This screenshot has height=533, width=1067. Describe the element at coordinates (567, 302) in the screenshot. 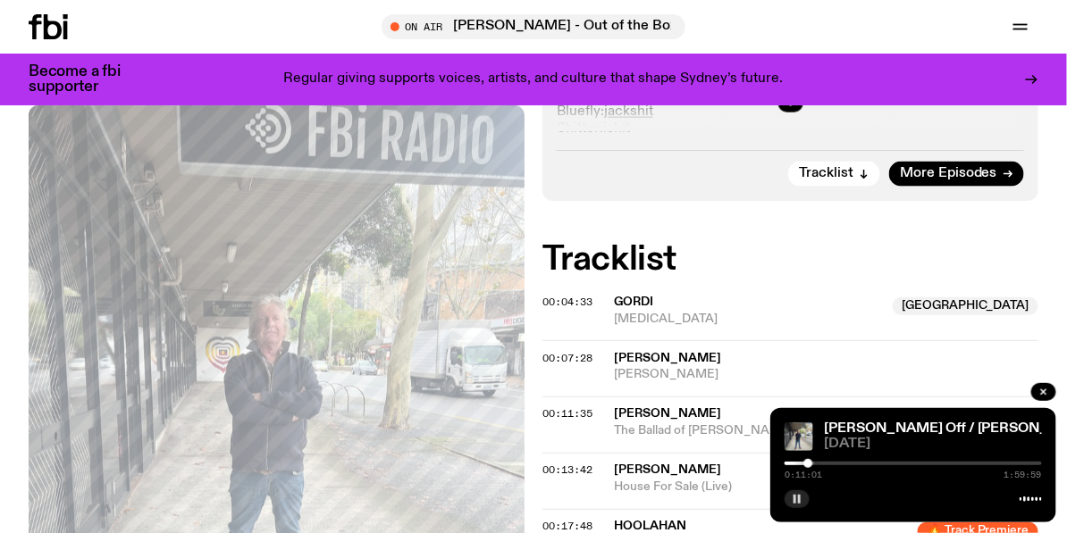

I see `span: 00:04:33` at that location.